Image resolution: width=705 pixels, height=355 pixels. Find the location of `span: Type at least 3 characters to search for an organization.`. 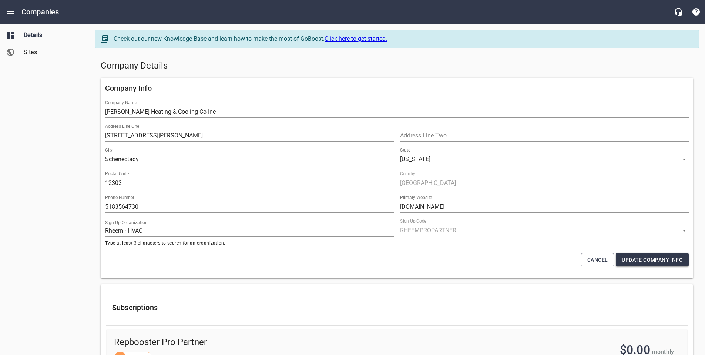

span: Type at least 3 characters to search for an organization. is located at coordinates (250, 243).